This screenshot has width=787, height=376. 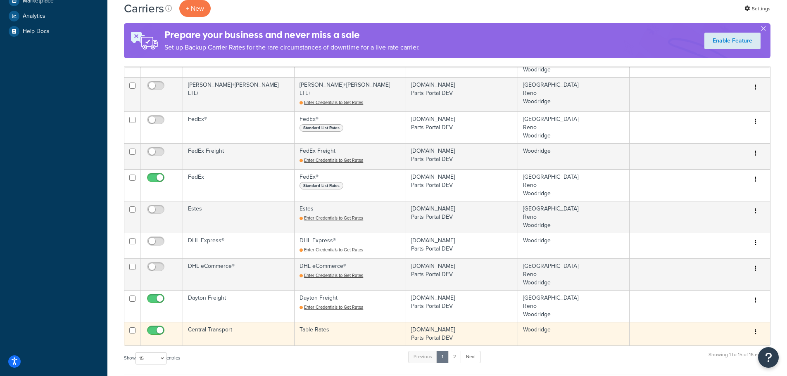 I want to click on h4: Prepare your business and never miss a sale, so click(x=292, y=35).